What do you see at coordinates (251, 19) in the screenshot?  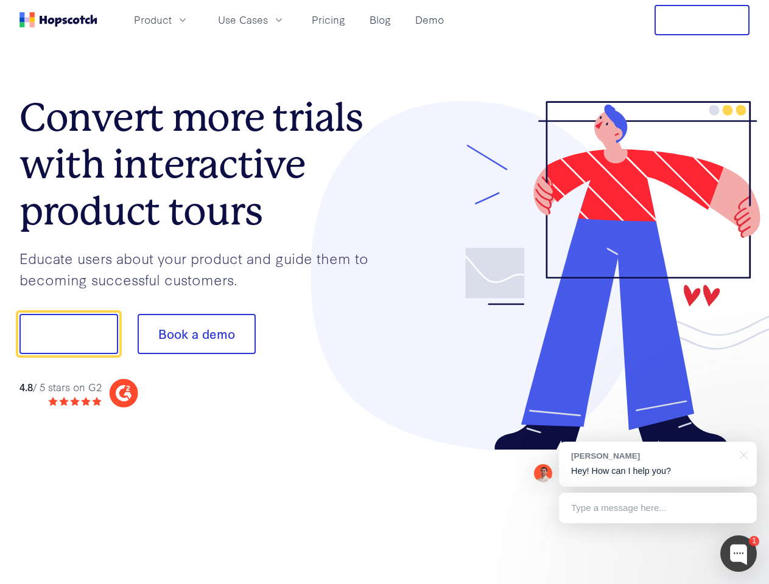 I see `button: Use Cases` at bounding box center [251, 19].